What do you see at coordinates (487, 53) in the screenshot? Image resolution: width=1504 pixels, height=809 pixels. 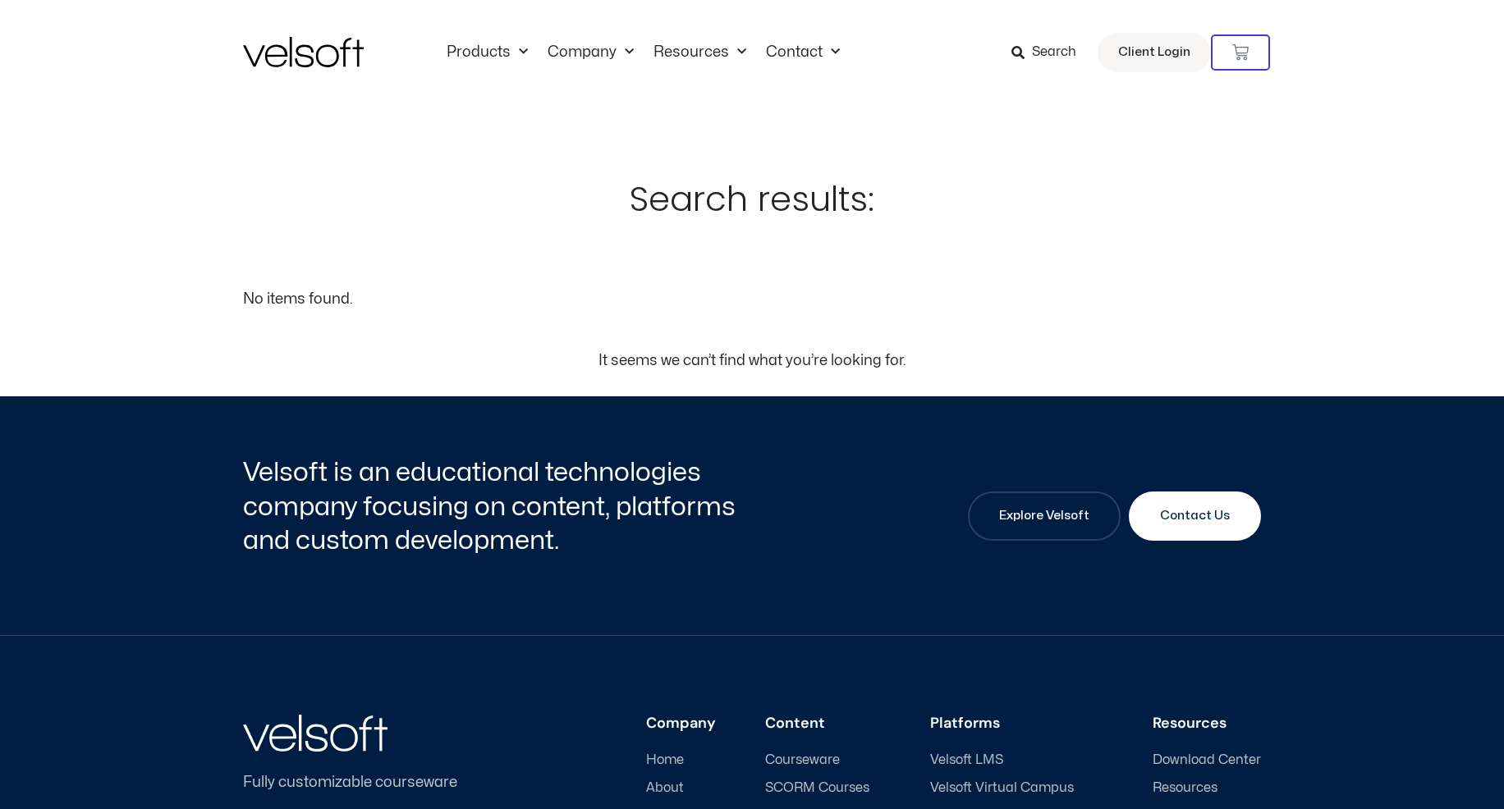 I see `a: ProductsMenu Toggle` at bounding box center [487, 53].